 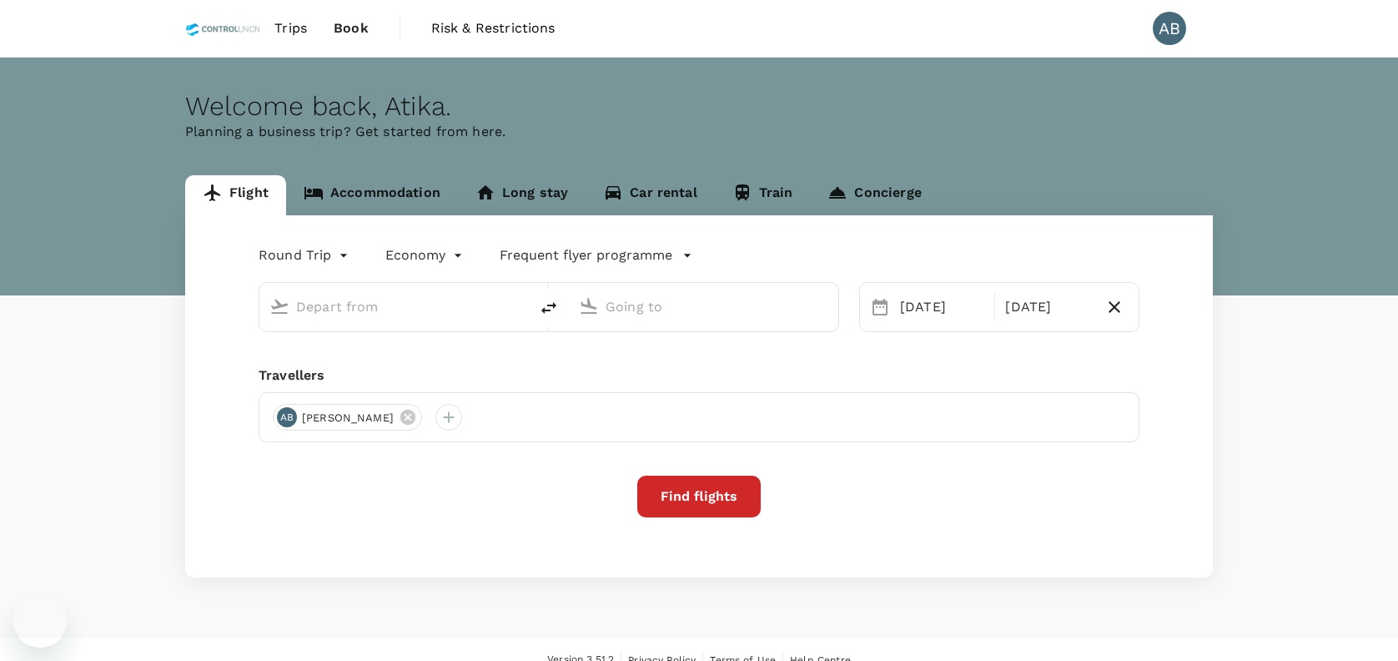 I want to click on a: Train, so click(x=762, y=195).